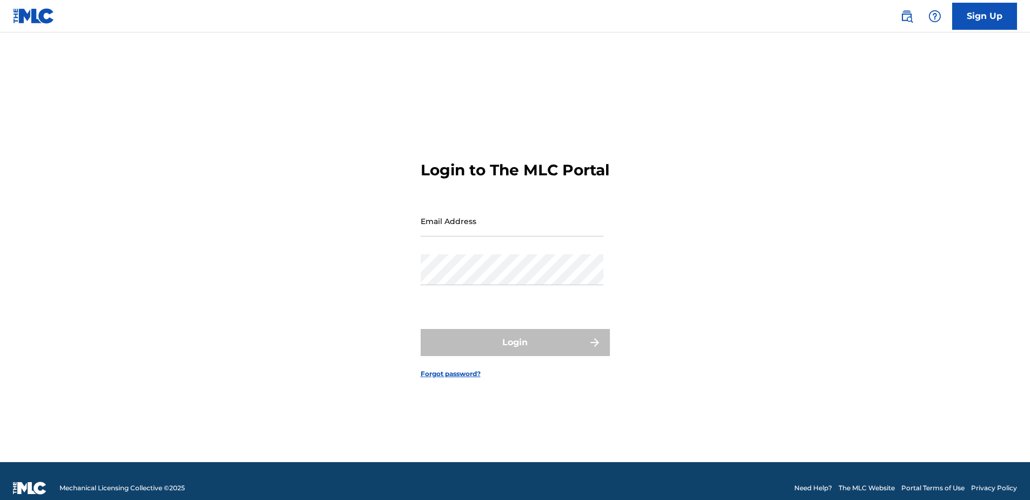 The height and width of the screenshot is (500, 1030). What do you see at coordinates (34, 16) in the screenshot?
I see `img: MLC Logo` at bounding box center [34, 16].